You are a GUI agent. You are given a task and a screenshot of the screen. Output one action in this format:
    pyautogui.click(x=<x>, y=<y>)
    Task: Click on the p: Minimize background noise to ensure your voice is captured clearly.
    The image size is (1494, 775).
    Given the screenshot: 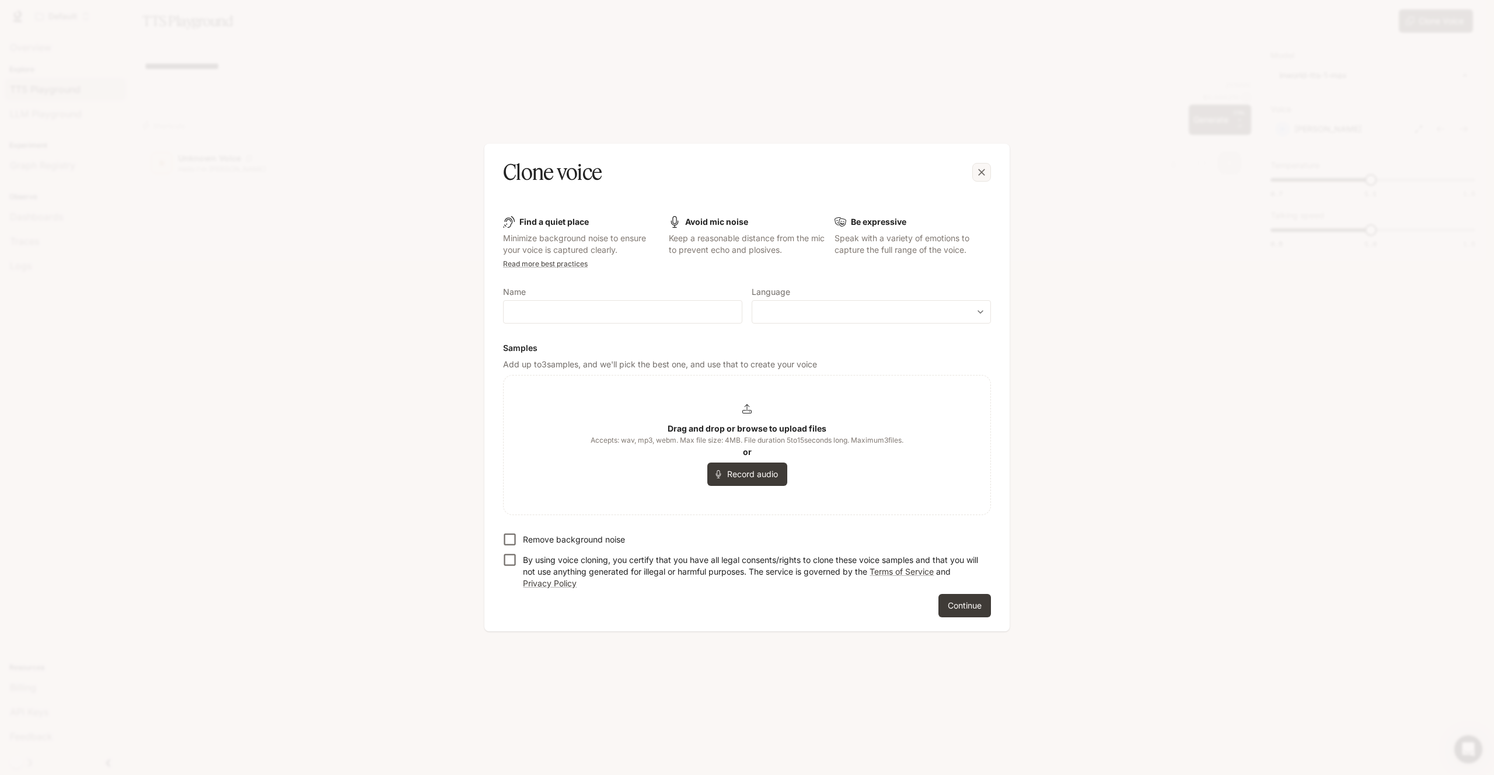 What is the action you would take?
    pyautogui.click(x=581, y=244)
    